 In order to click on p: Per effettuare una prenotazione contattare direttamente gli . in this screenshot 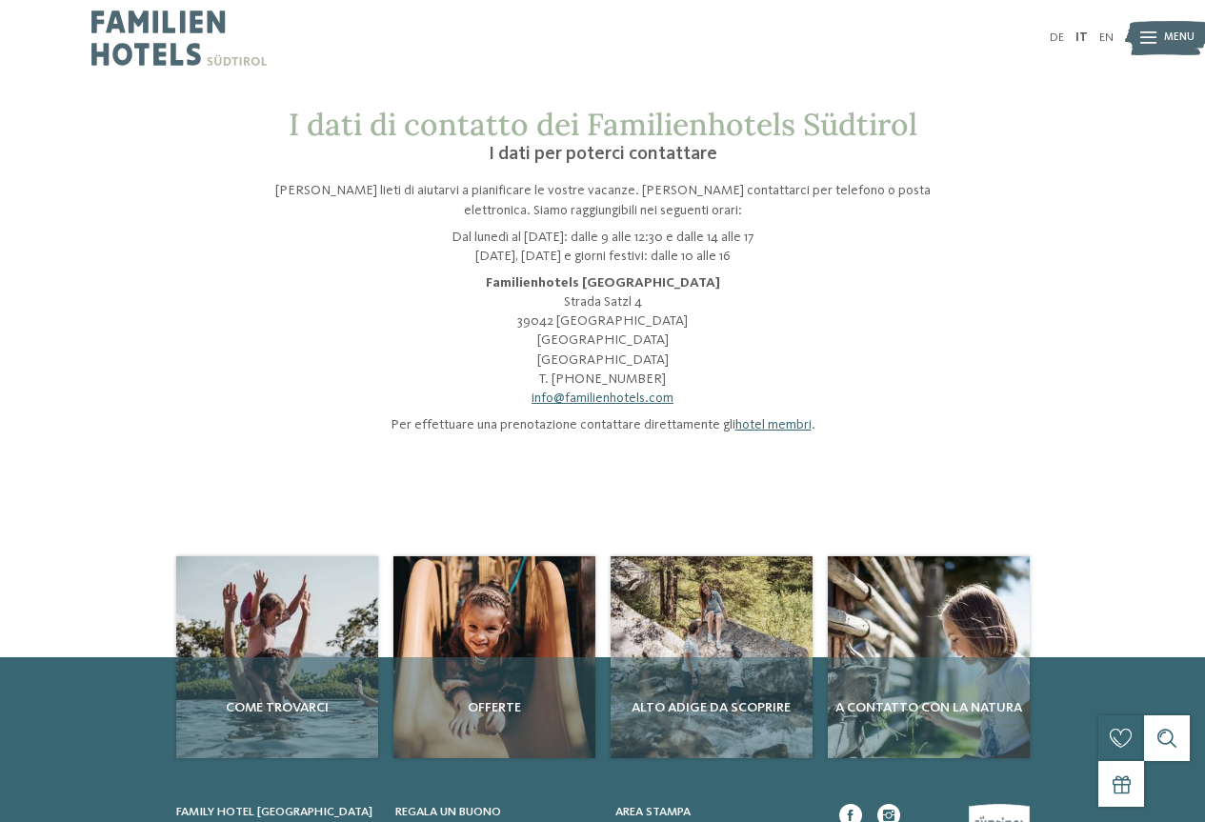, I will do `click(603, 425)`.